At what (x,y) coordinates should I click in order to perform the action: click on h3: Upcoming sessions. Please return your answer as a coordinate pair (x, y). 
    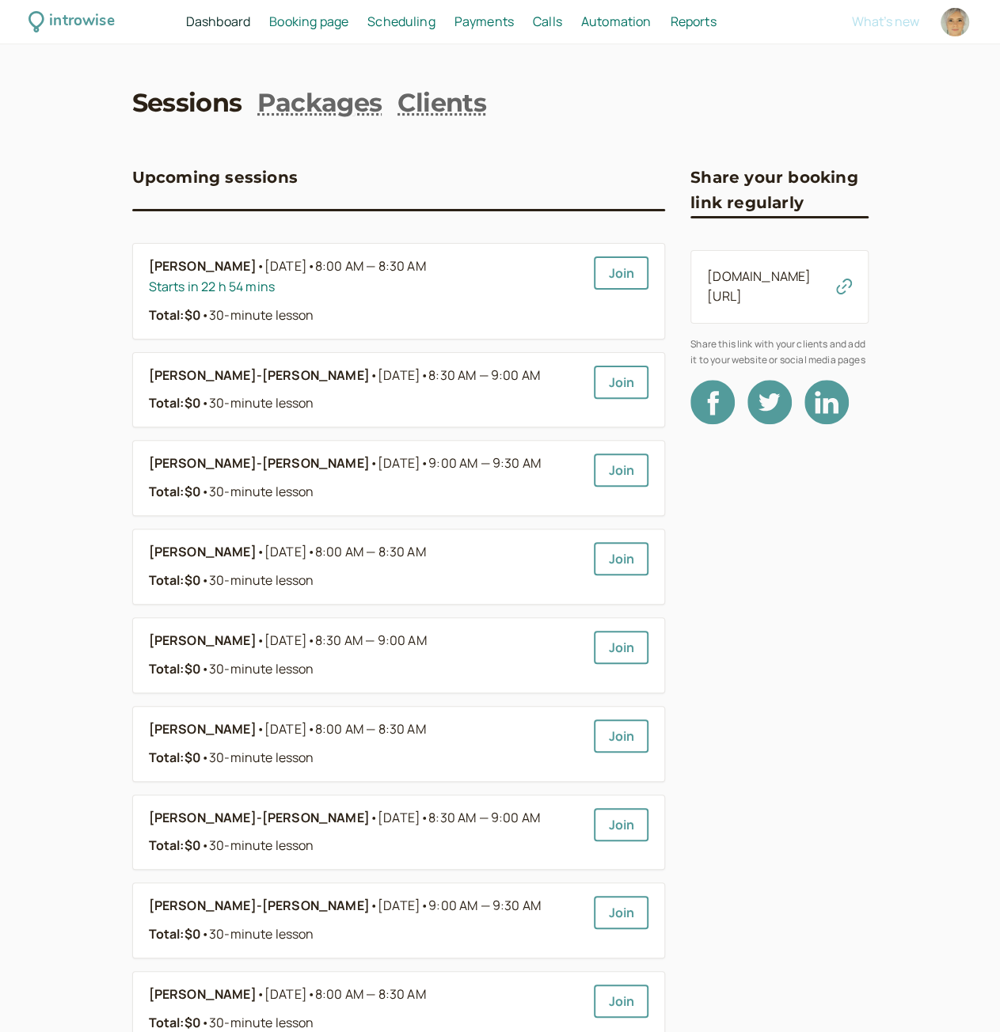
    Looking at the image, I should click on (214, 177).